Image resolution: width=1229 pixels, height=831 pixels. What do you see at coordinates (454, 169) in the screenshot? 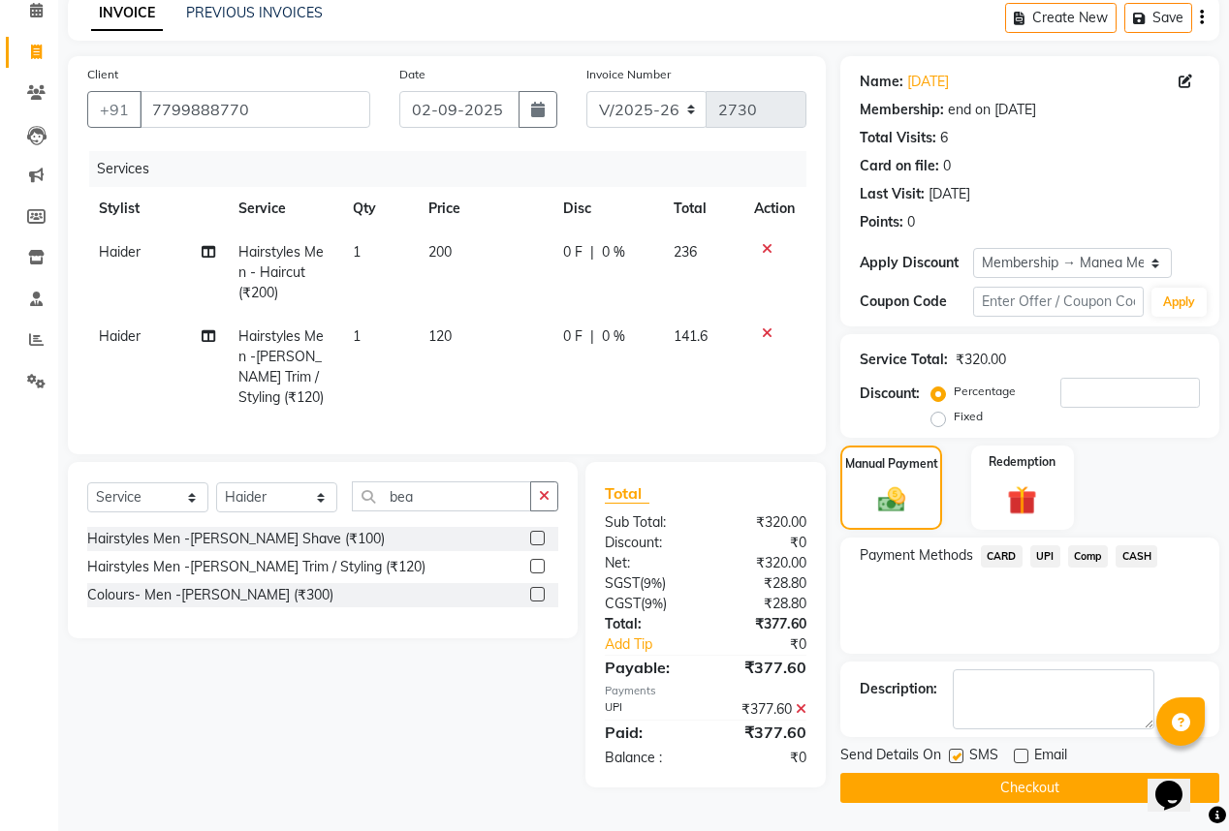
I see `div: Services` at bounding box center [454, 169].